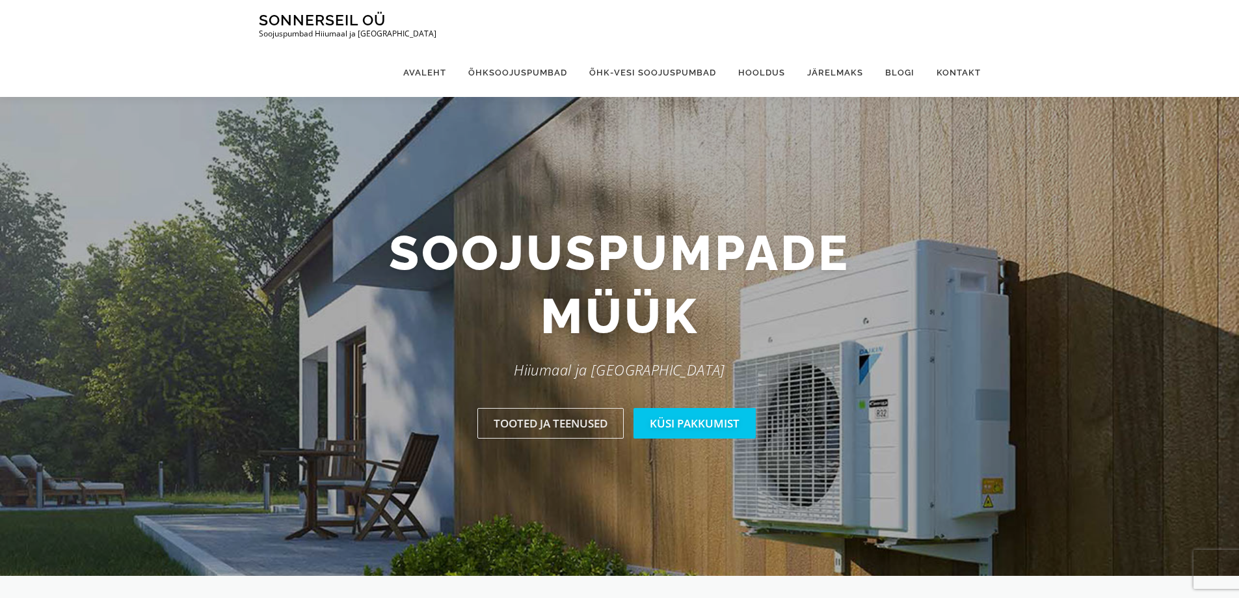 This screenshot has width=1239, height=598. What do you see at coordinates (518, 72) in the screenshot?
I see `a: Õhksoojuspumbad` at bounding box center [518, 72].